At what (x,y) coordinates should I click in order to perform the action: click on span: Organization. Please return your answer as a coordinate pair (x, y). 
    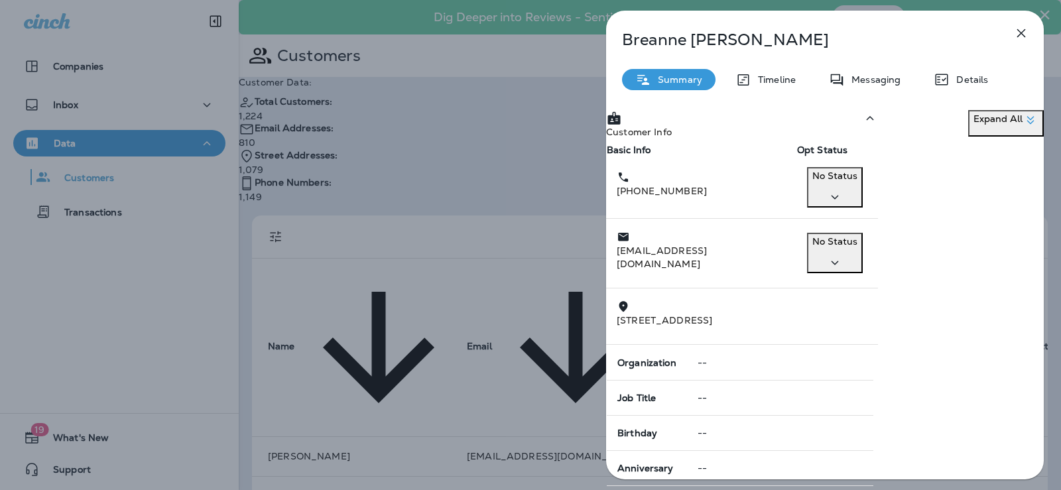
    Looking at the image, I should click on (646, 363).